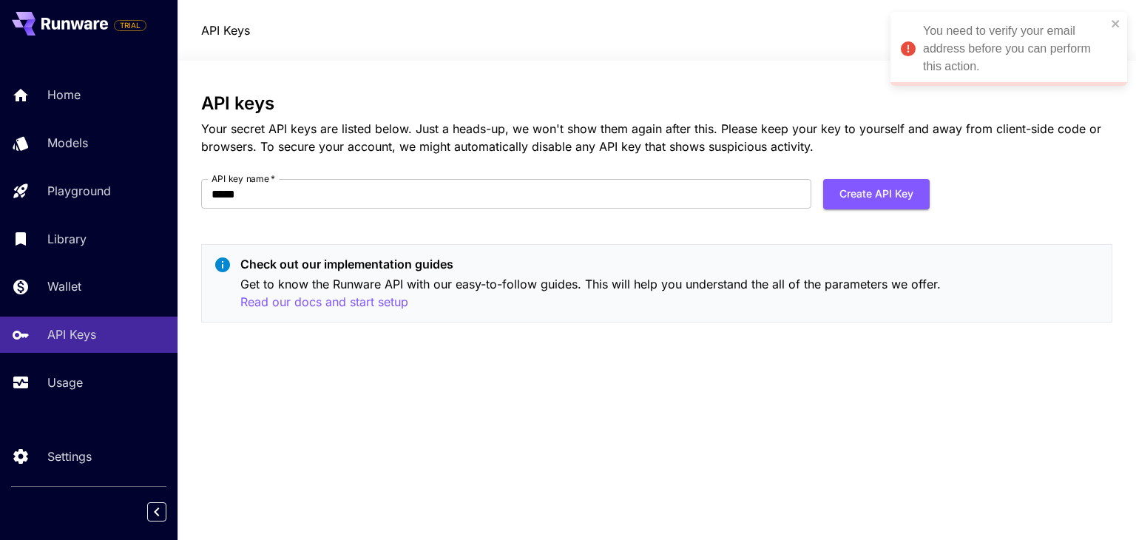 This screenshot has width=1136, height=540. What do you see at coordinates (226, 30) in the screenshot?
I see `a: API Keys` at bounding box center [226, 30].